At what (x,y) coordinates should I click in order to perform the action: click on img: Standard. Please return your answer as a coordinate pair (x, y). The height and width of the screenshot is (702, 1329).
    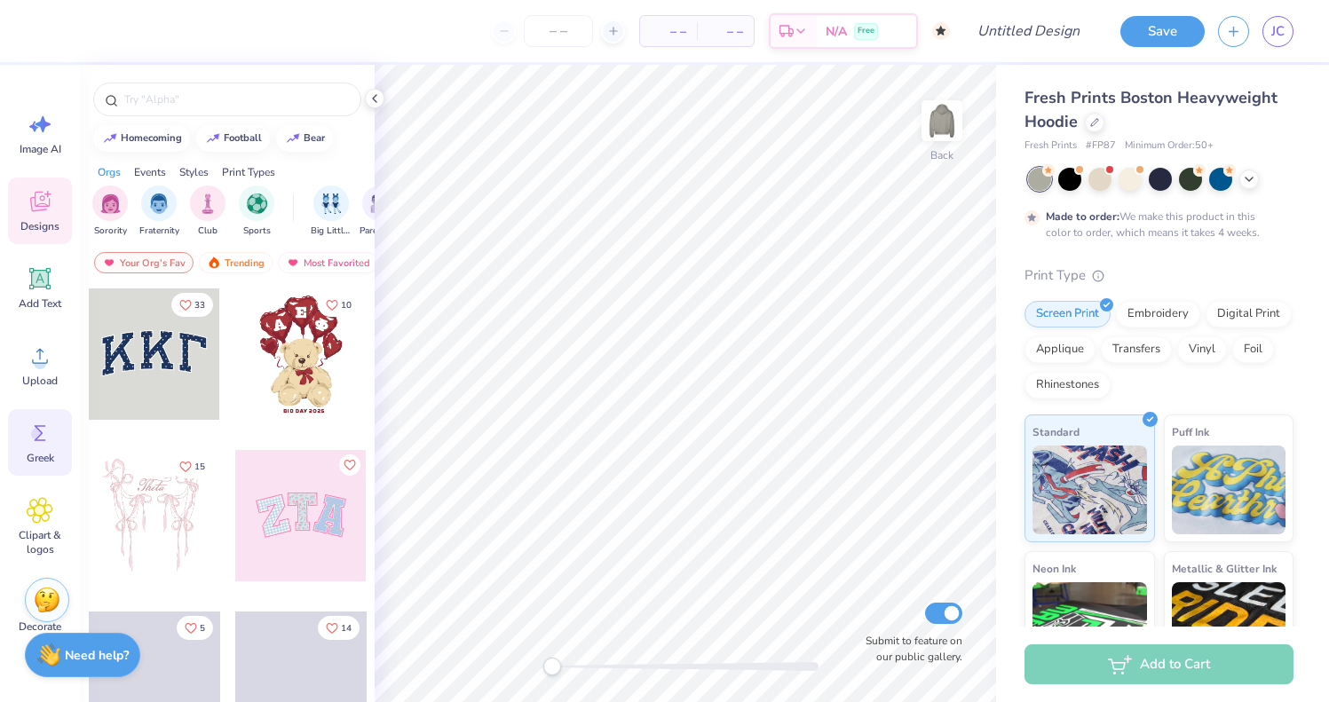
    Looking at the image, I should click on (1090, 490).